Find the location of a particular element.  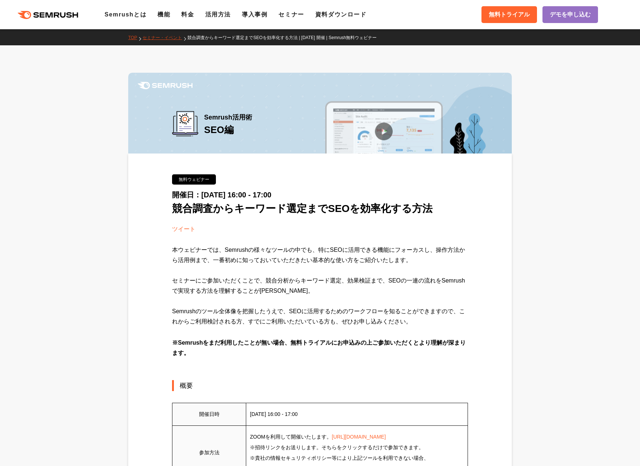

span: デモを申し込む is located at coordinates (570, 15).